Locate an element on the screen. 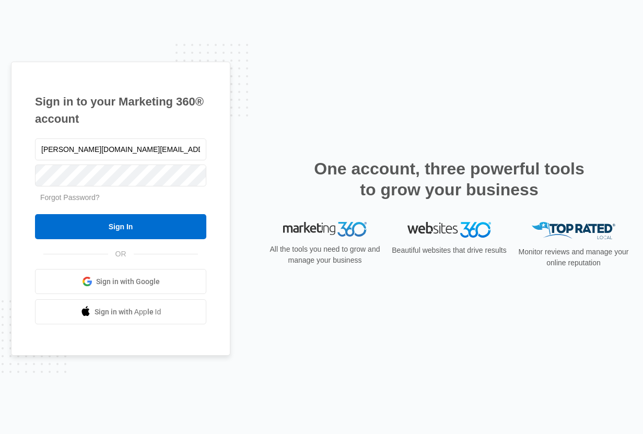 The image size is (643, 434). span: Sign in with Apple Id is located at coordinates (128, 312).